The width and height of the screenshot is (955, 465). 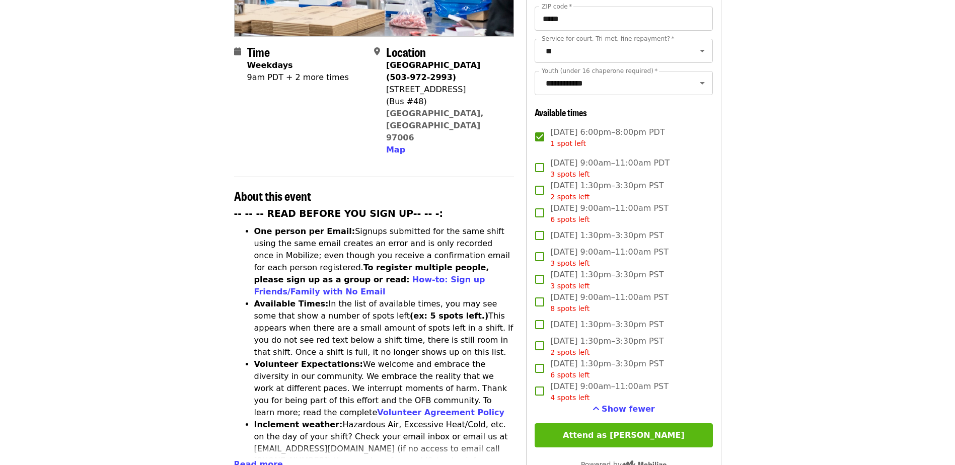 I want to click on li: We welcome and embrace the diversity in our community. We embrace the reality that we work at dif..., so click(x=384, y=388).